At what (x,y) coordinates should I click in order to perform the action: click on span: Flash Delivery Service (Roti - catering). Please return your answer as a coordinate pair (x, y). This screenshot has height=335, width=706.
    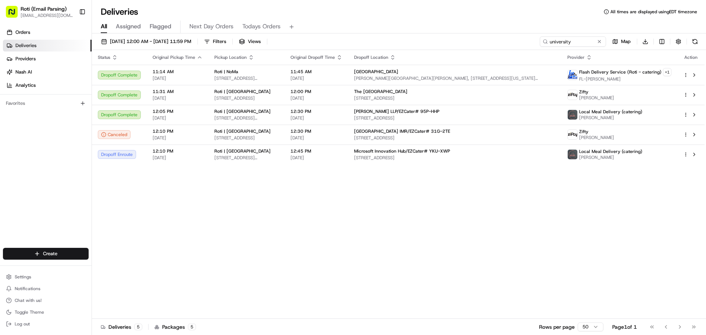
    Looking at the image, I should click on (620, 72).